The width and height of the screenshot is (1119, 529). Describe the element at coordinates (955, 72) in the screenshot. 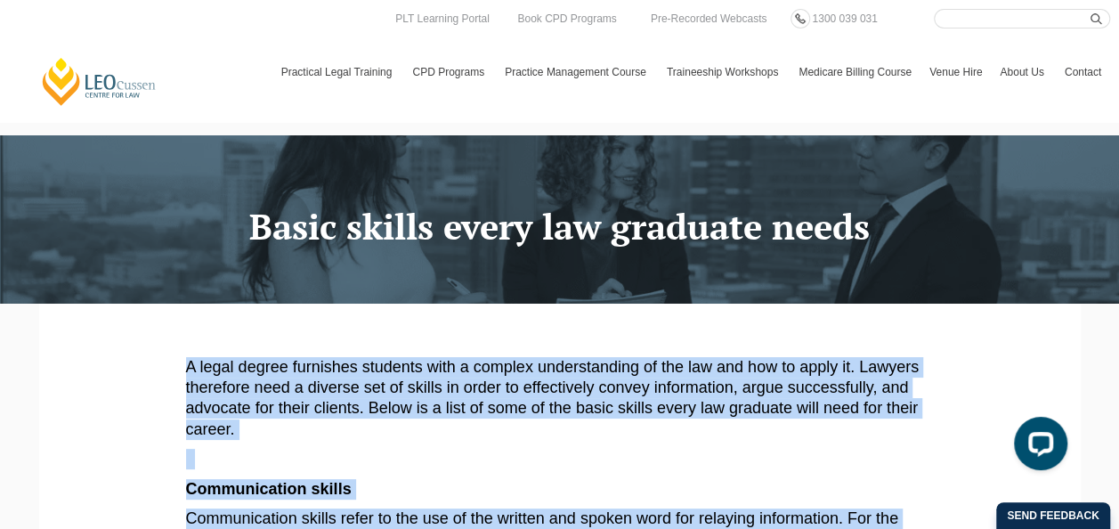

I see `a: Venue Hire` at that location.